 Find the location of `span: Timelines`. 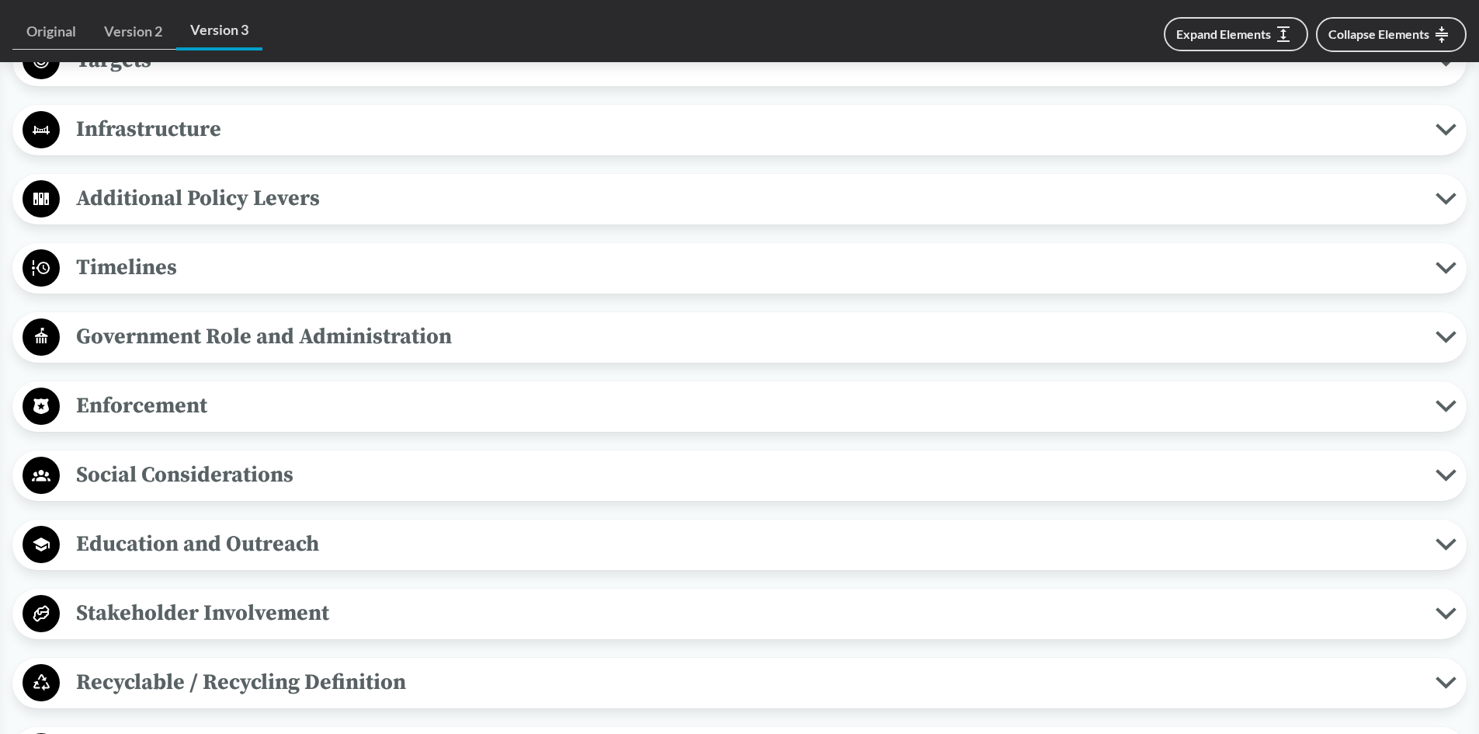

span: Timelines is located at coordinates (748, 267).